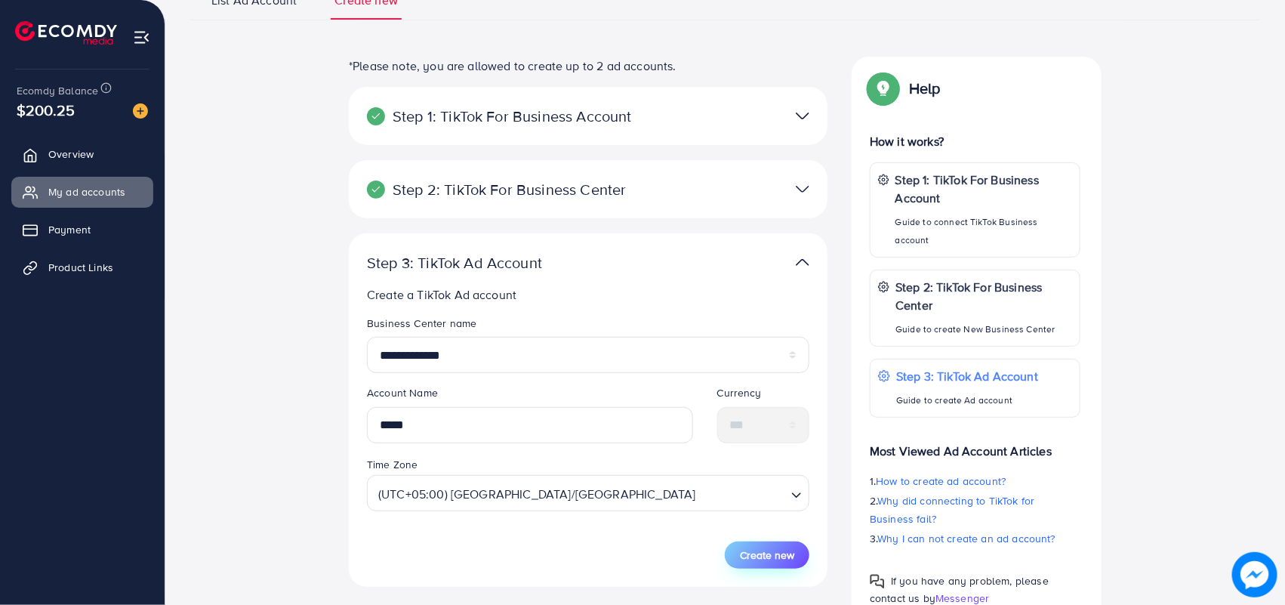  I want to click on span: Why did connecting to TikTok for Business fail?, so click(952, 510).